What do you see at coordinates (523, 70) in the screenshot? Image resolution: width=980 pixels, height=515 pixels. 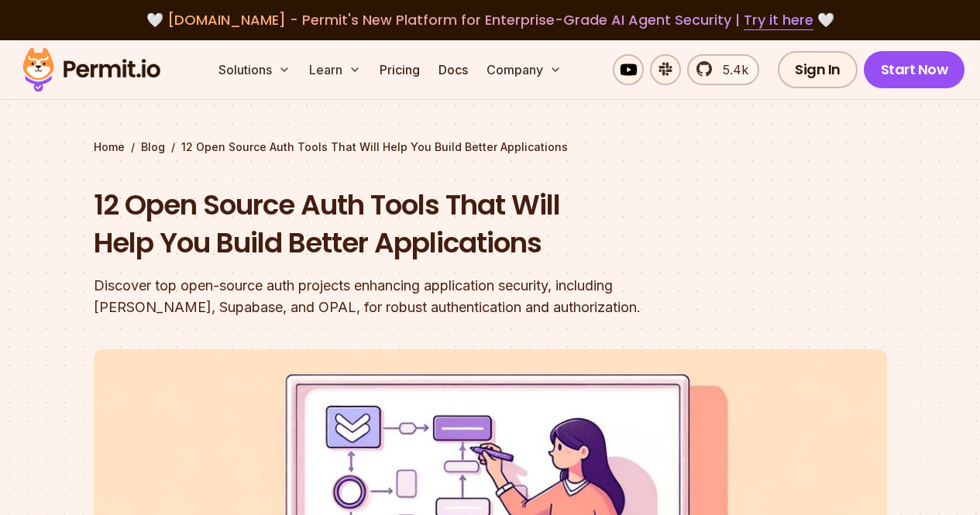 I see `button: Company` at bounding box center [523, 70].